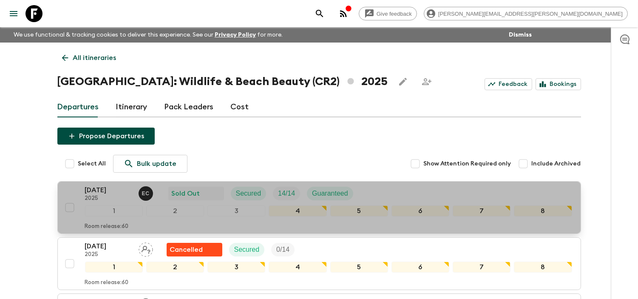 The height and width of the screenshot is (299, 638). Describe the element at coordinates (147, 192) in the screenshot. I see `span: Eduardo Caravaca` at that location.